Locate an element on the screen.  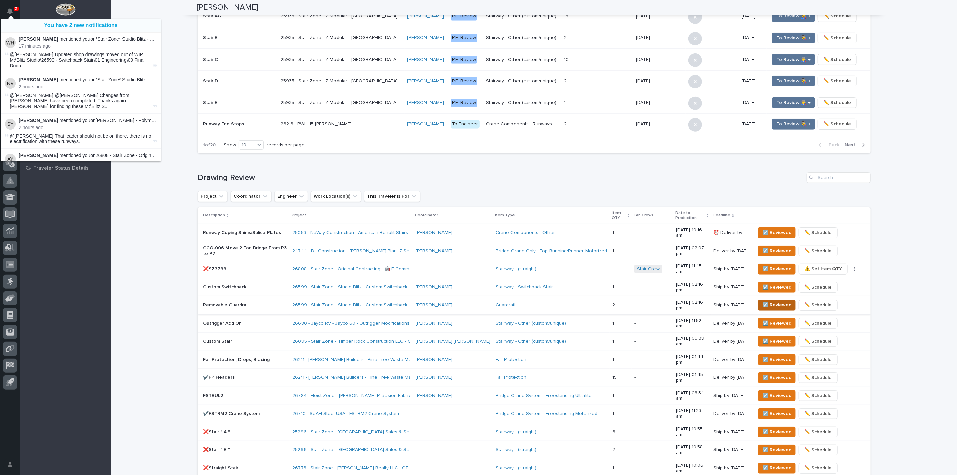
a: Fall Protection is located at coordinates (511, 360).